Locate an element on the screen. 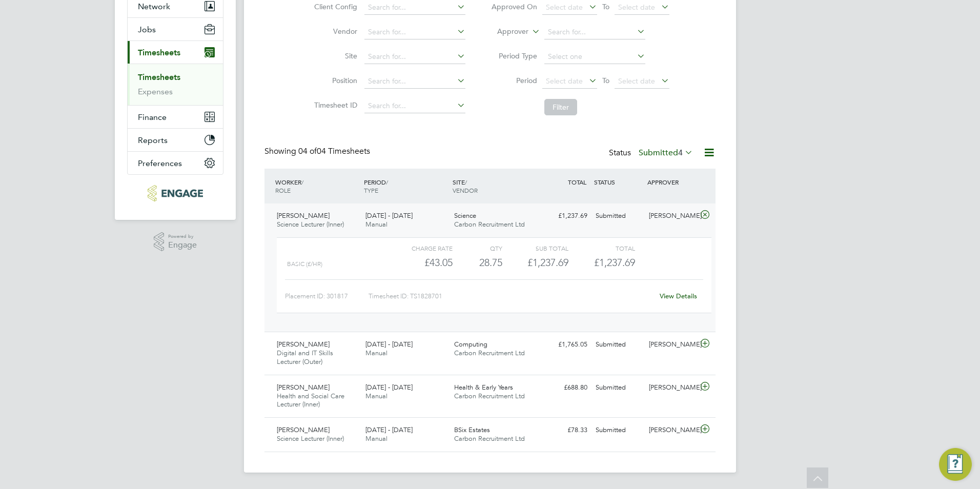 This screenshot has width=980, height=489. span: ROLE is located at coordinates (283, 190).